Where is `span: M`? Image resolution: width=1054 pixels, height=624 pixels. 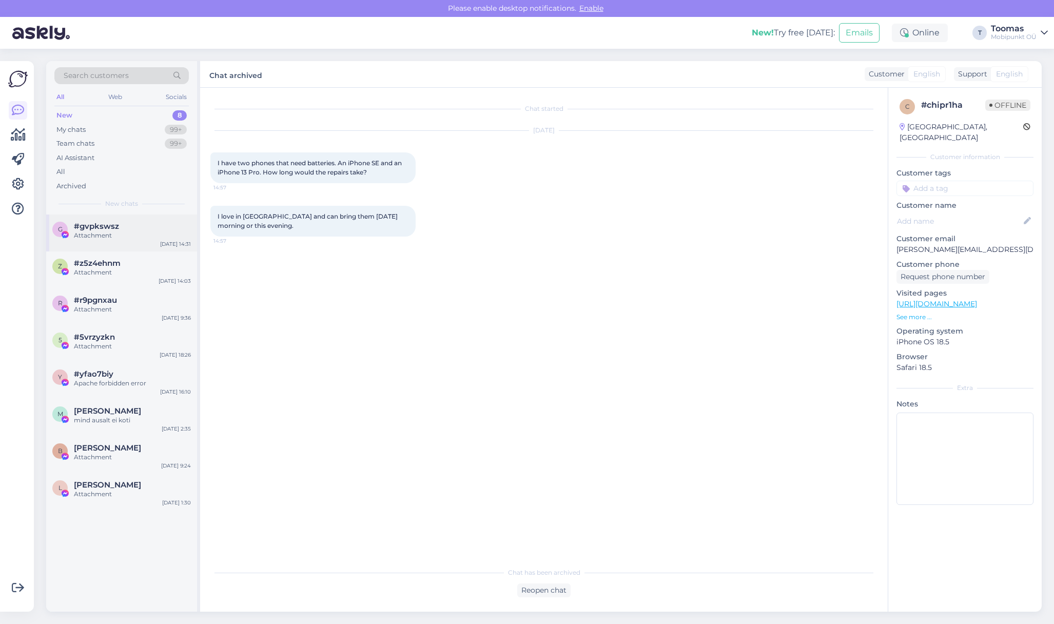
span: M is located at coordinates (60, 414).